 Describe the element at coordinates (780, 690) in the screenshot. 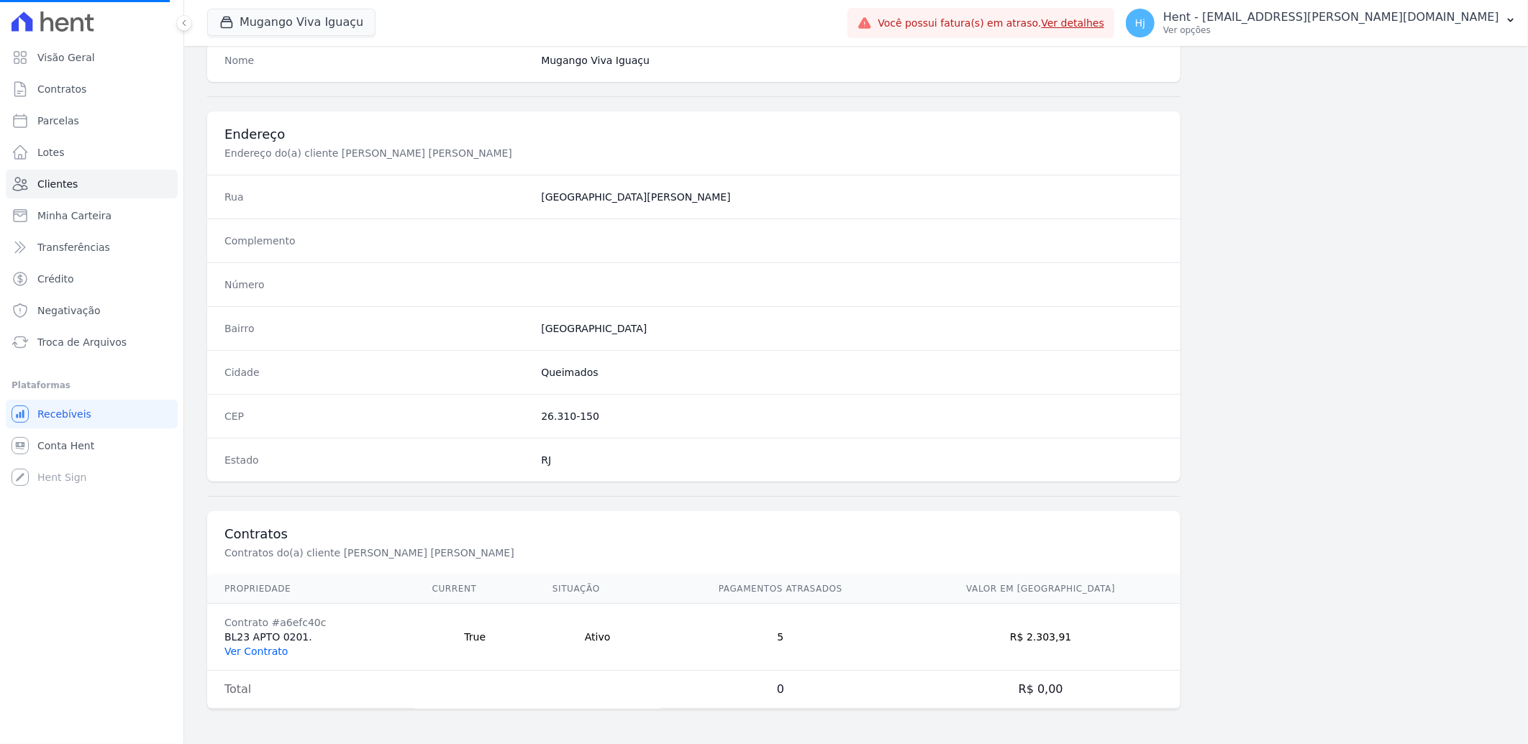

I see `td: 0` at that location.